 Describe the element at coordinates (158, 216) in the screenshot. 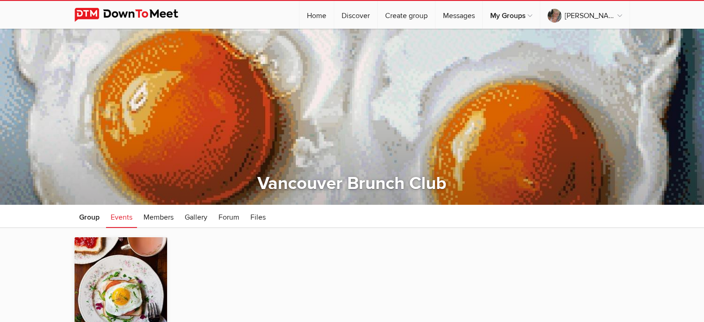

I see `a: Members` at that location.